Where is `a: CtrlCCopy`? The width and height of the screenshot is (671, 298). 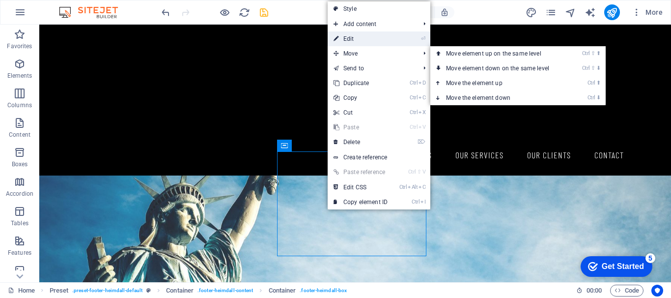 a: CtrlCCopy is located at coordinates (361, 98).